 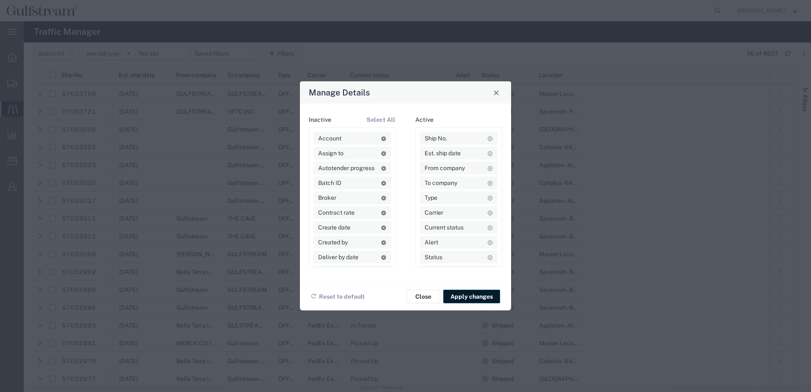 I want to click on span: To company, so click(x=441, y=183).